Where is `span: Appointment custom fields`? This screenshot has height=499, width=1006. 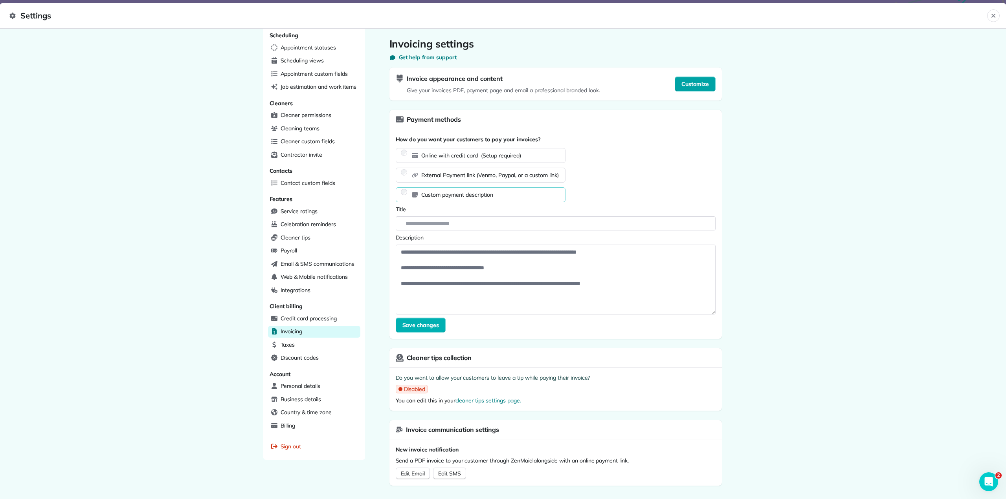
span: Appointment custom fields is located at coordinates (314, 74).